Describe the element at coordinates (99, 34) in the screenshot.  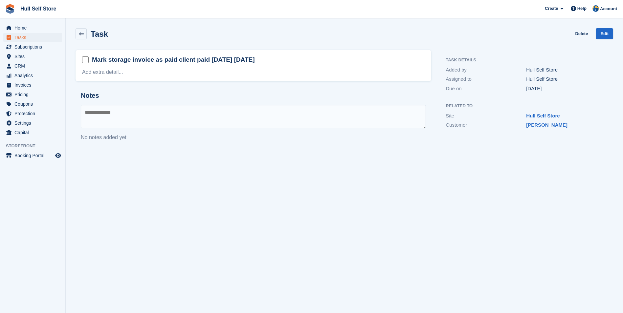
I see `h2: Task` at that location.